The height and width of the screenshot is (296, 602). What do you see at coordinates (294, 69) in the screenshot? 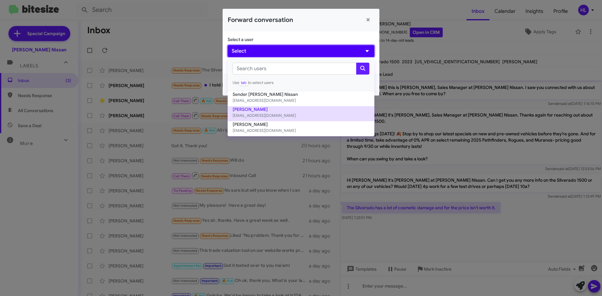
I see `input: Search users` at bounding box center [294, 69].